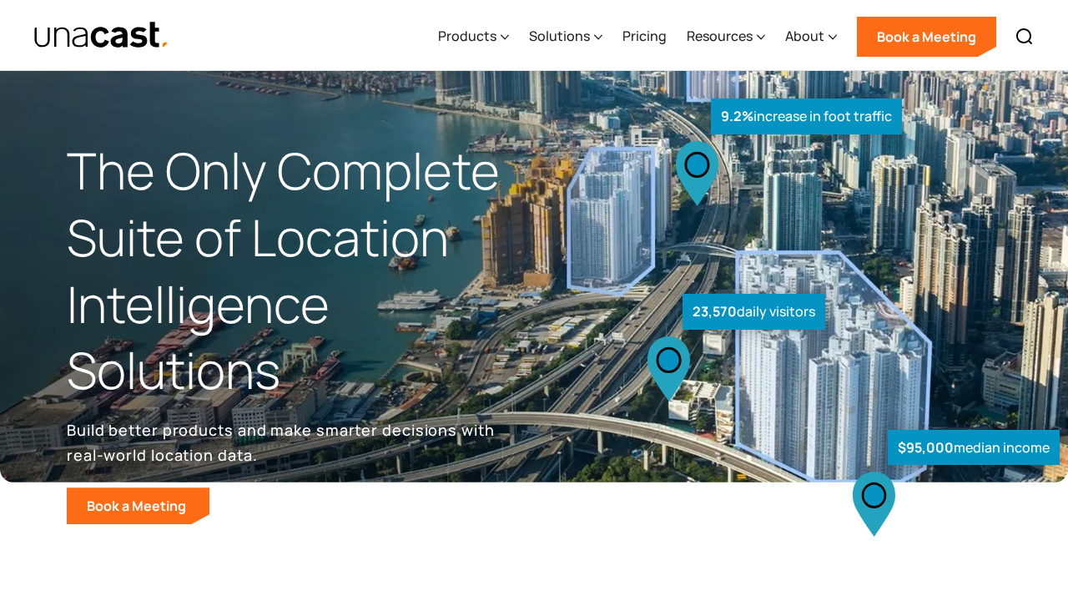 The image size is (1068, 601). What do you see at coordinates (644, 37) in the screenshot?
I see `a: Pricing` at bounding box center [644, 37].